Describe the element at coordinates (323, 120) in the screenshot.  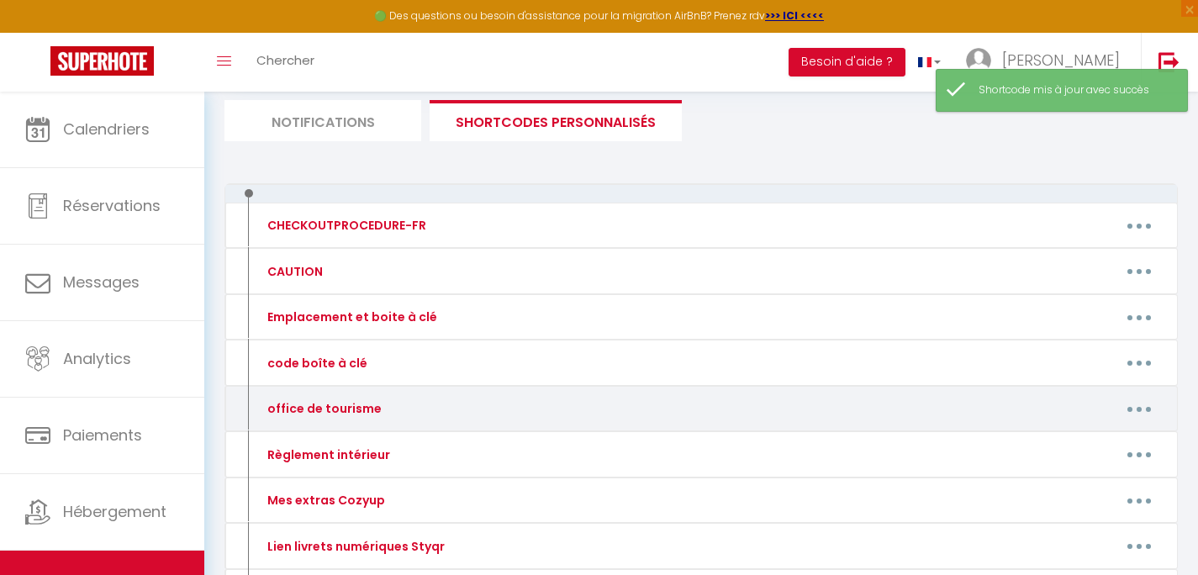
I see `li: Notifications` at that location.